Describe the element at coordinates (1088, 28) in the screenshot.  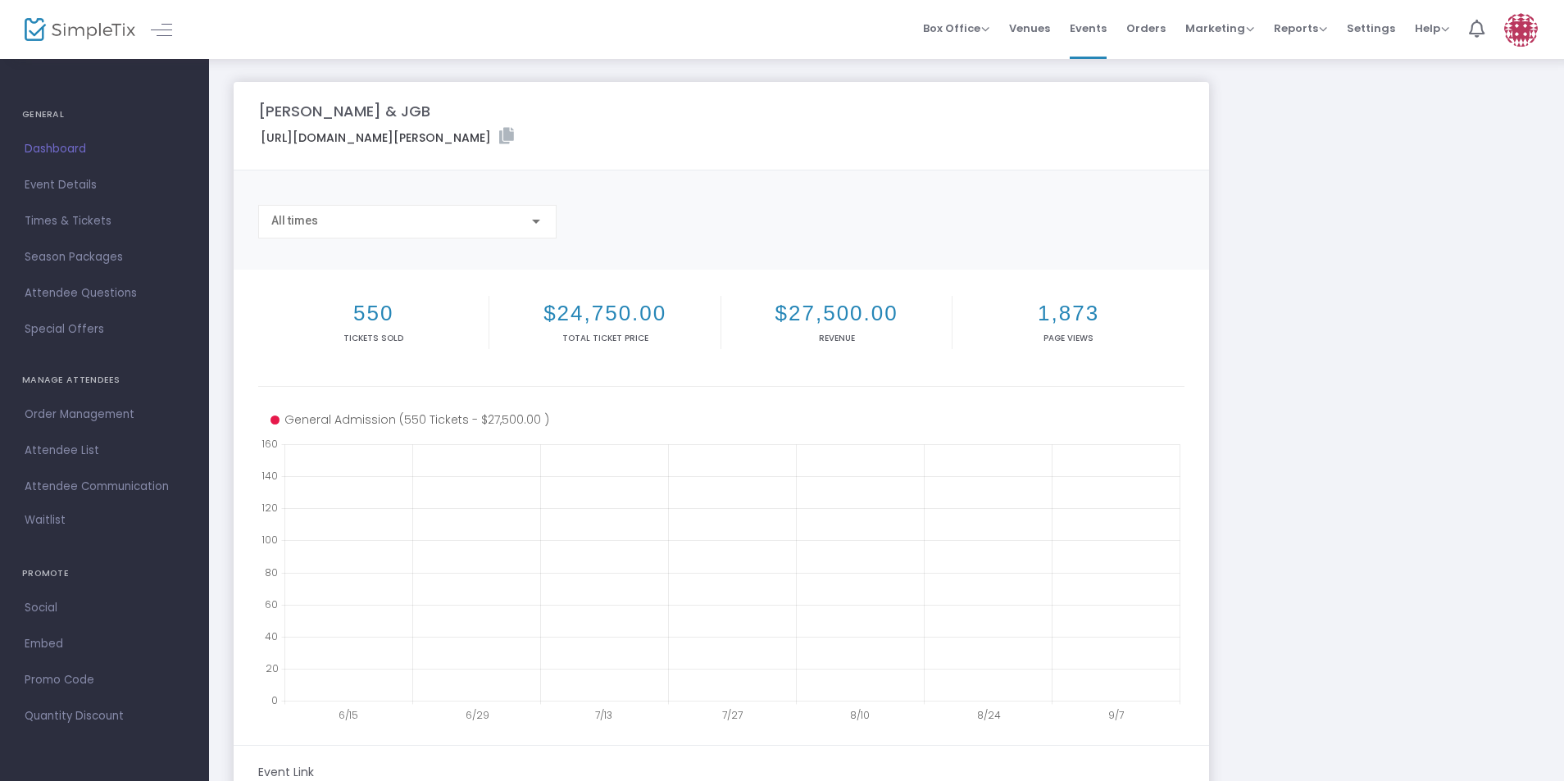
I see `span: Events` at that location.